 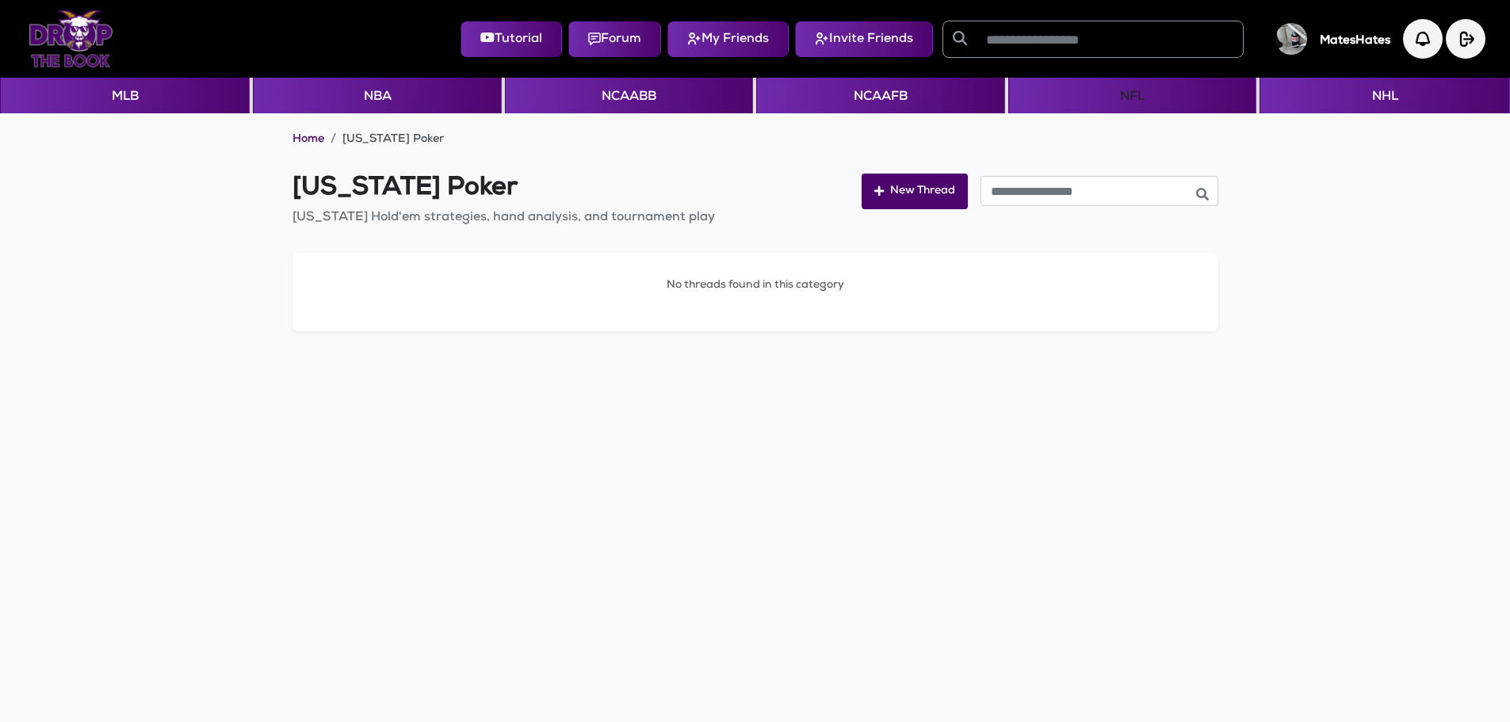 I want to click on button: NCAABB, so click(x=629, y=95).